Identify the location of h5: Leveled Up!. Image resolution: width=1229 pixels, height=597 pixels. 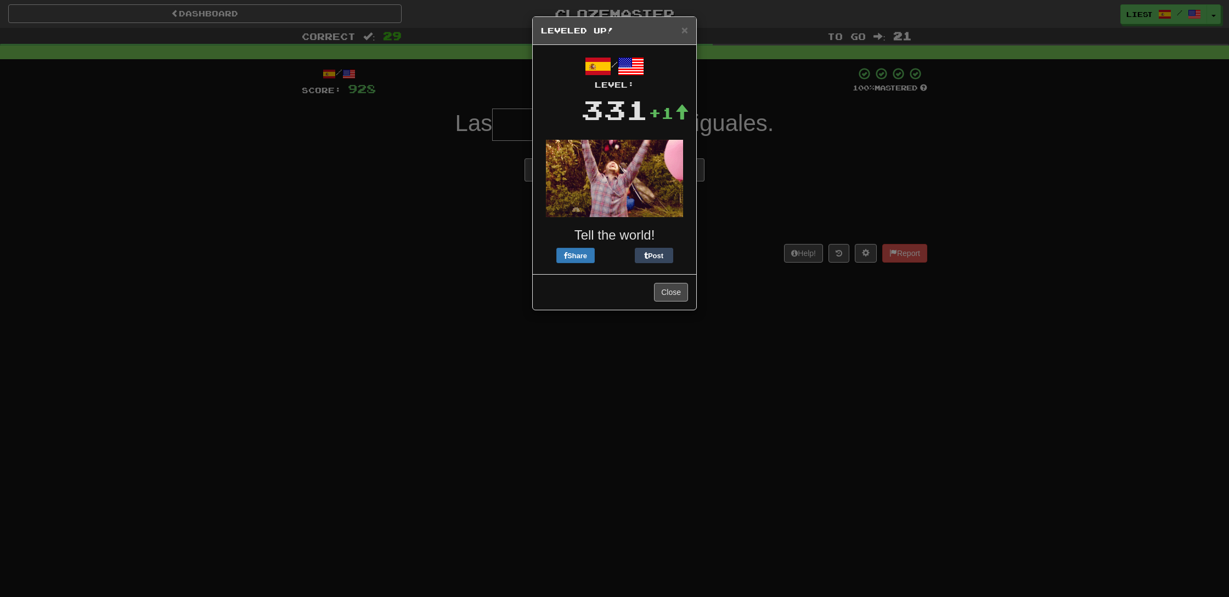
(614, 31).